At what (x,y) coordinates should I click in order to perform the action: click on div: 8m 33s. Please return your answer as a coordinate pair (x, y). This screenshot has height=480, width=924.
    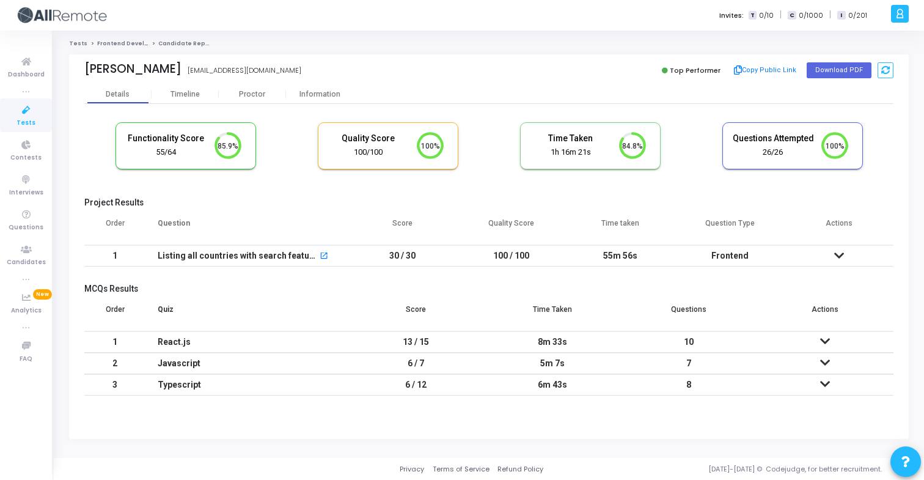
    Looking at the image, I should click on (552, 342).